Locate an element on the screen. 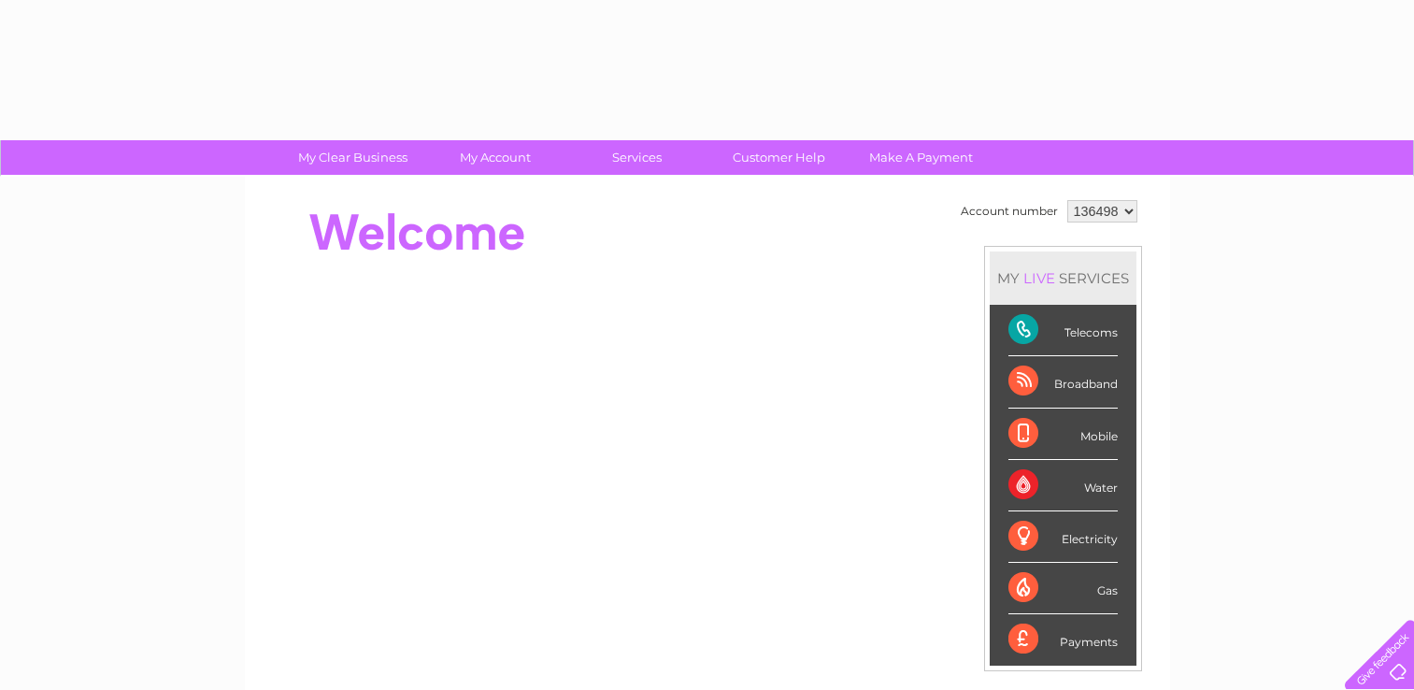 Image resolution: width=1414 pixels, height=690 pixels. div: MY SERVICES is located at coordinates (1063, 278).